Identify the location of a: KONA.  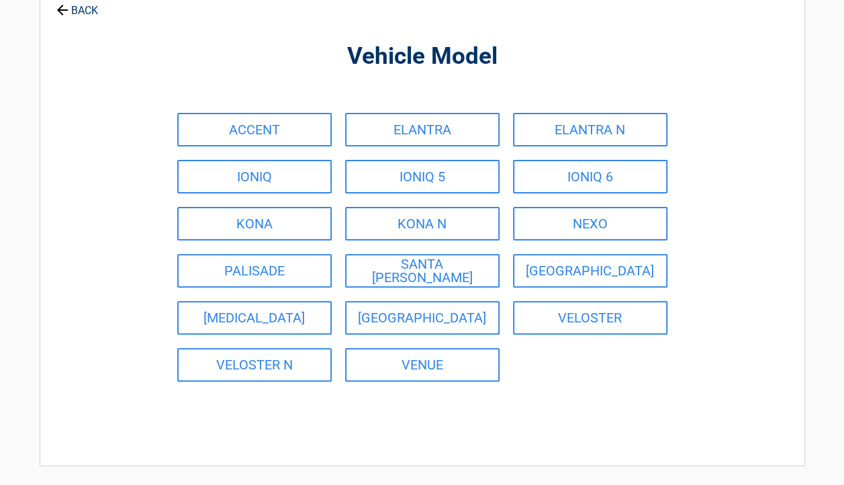
(255, 224).